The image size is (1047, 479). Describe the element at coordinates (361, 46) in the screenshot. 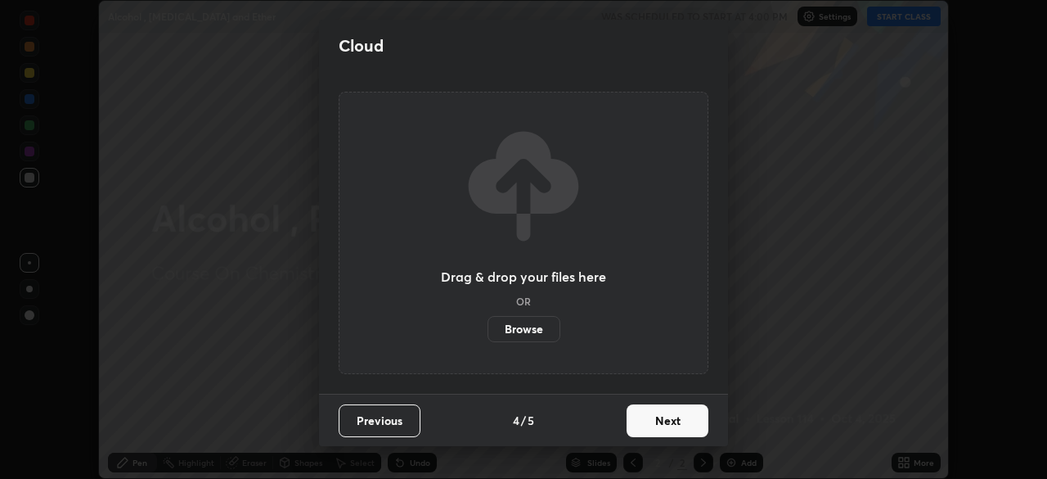

I see `h2: Cloud` at that location.